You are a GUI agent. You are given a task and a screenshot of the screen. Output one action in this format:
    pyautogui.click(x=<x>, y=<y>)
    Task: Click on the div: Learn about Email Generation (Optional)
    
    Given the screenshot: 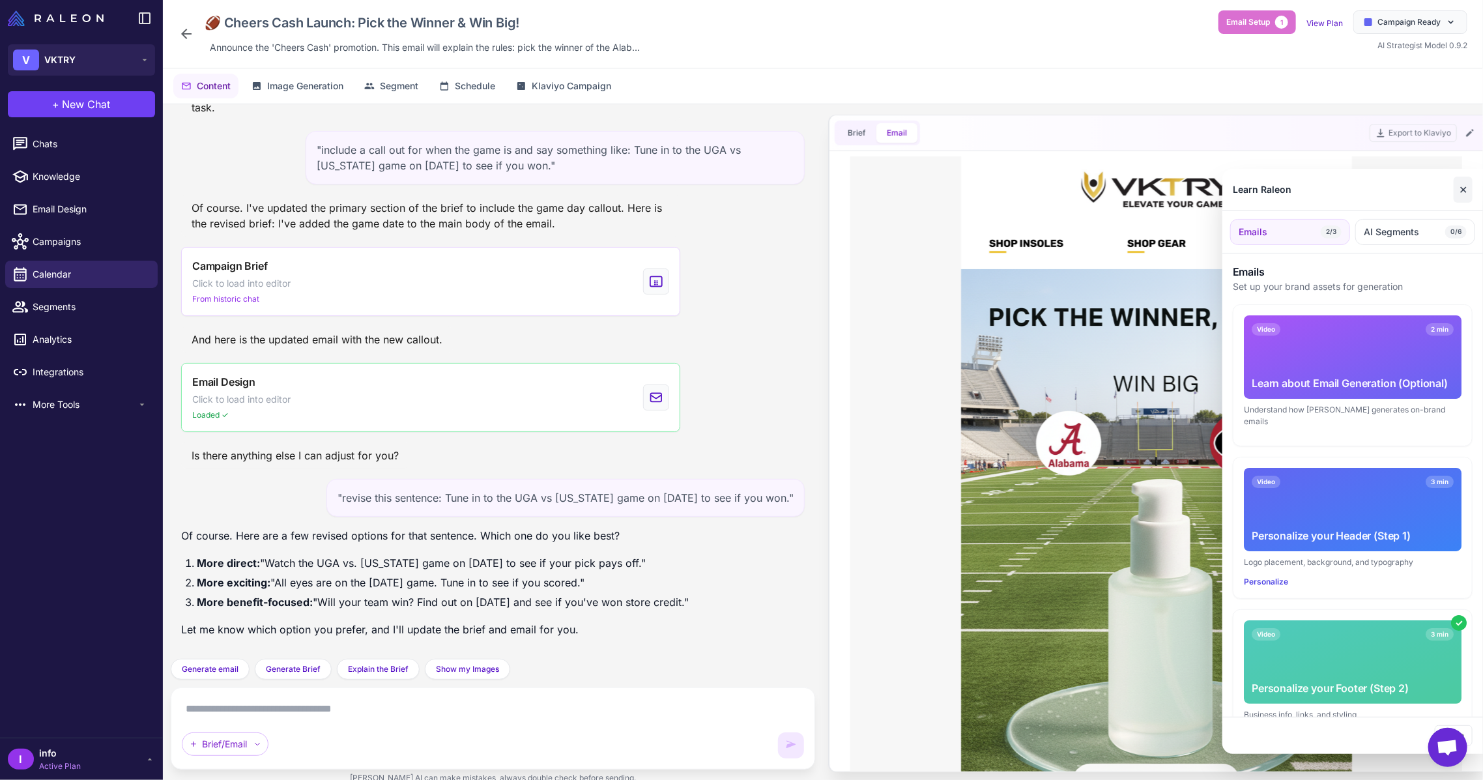 What is the action you would take?
    pyautogui.click(x=1352, y=383)
    